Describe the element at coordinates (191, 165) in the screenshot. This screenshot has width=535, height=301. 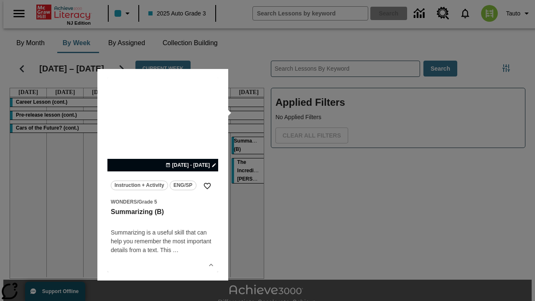
I see `button: Sep 28 - Sep 28 Choose Dates` at that location.